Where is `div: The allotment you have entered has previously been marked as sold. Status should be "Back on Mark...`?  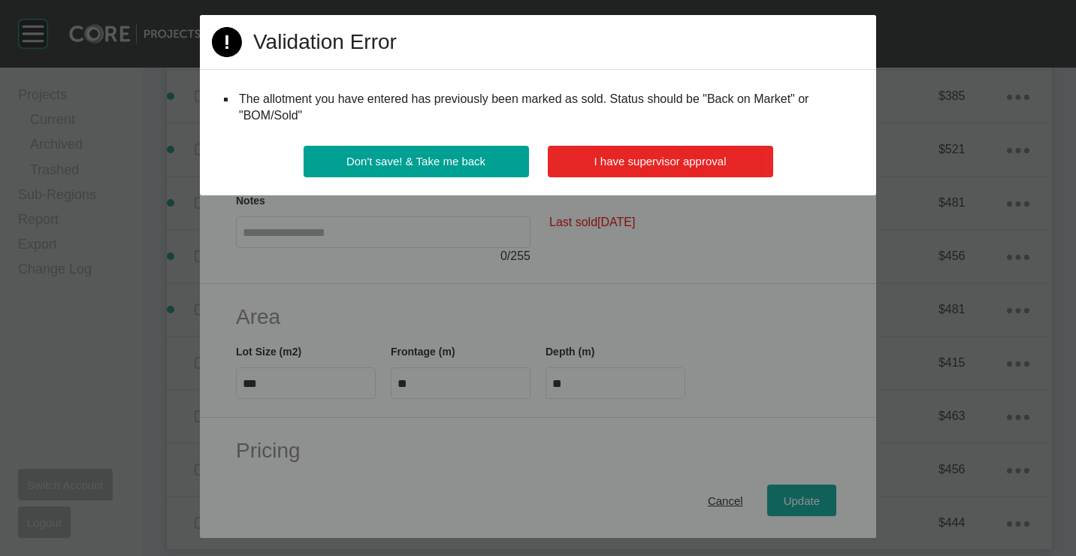 div: The allotment you have entered has previously been marked as sold. Status should be "Back on Mark... is located at coordinates (538, 107).